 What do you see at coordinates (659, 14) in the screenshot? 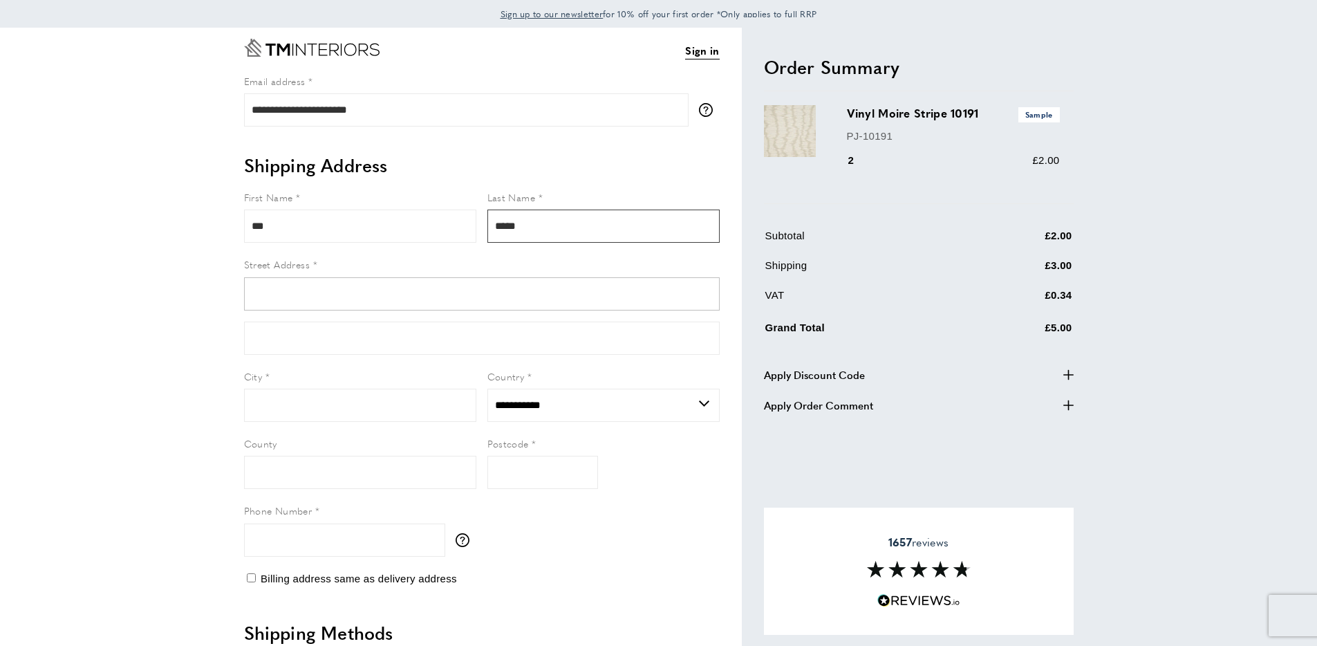
I see `span: for 10% off your first order *Only applies to full RRP` at bounding box center [659, 14].